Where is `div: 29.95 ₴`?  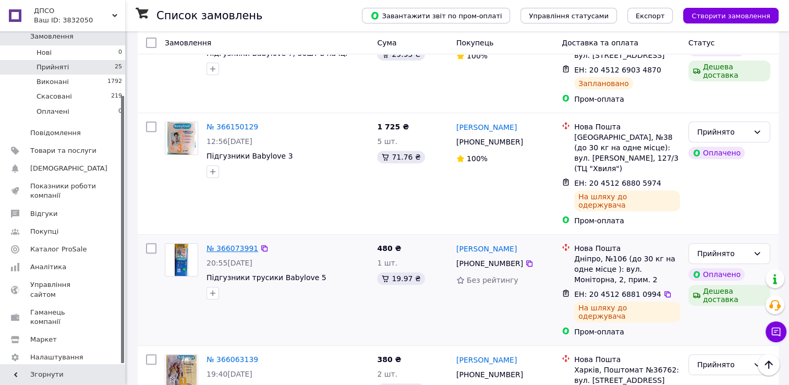 div: 29.95 ₴ is located at coordinates (400, 54).